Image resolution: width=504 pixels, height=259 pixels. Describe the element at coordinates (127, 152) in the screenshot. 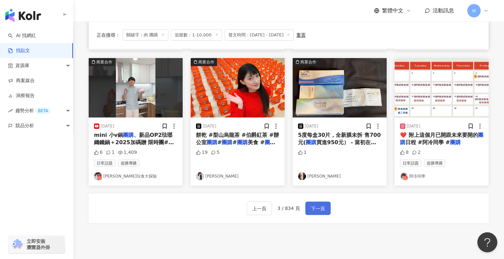

I see `div: 1,409` at that location.